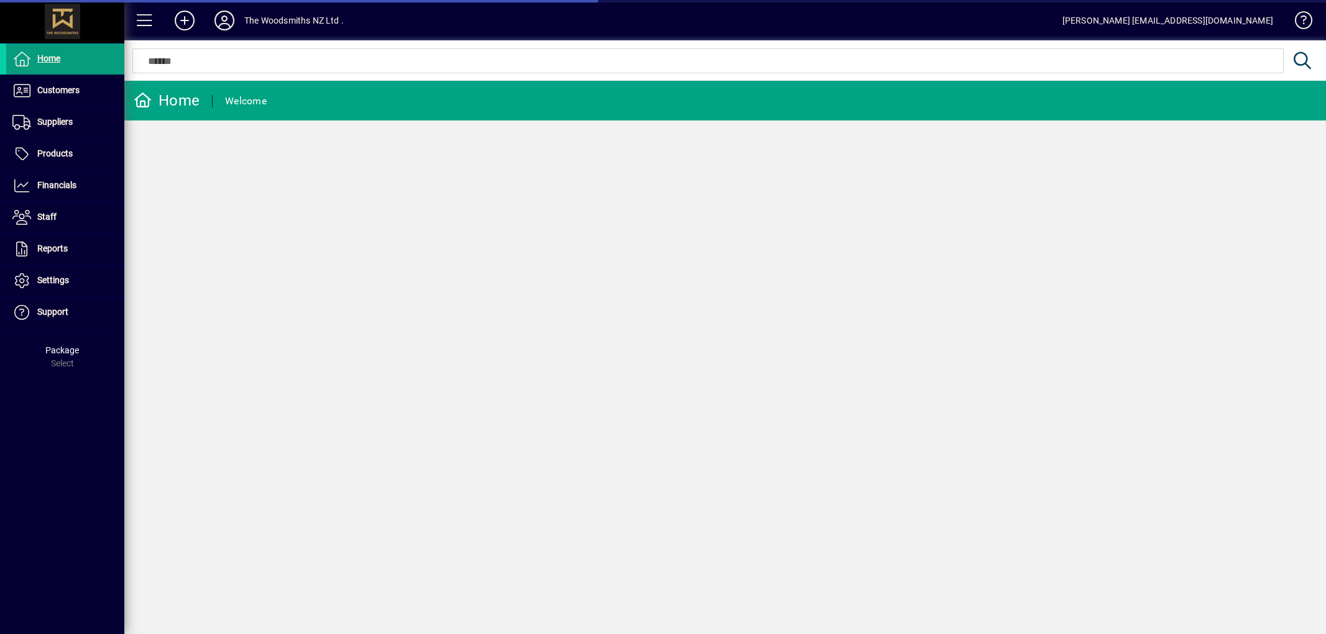 Image resolution: width=1326 pixels, height=634 pixels. I want to click on span: Reports, so click(52, 249).